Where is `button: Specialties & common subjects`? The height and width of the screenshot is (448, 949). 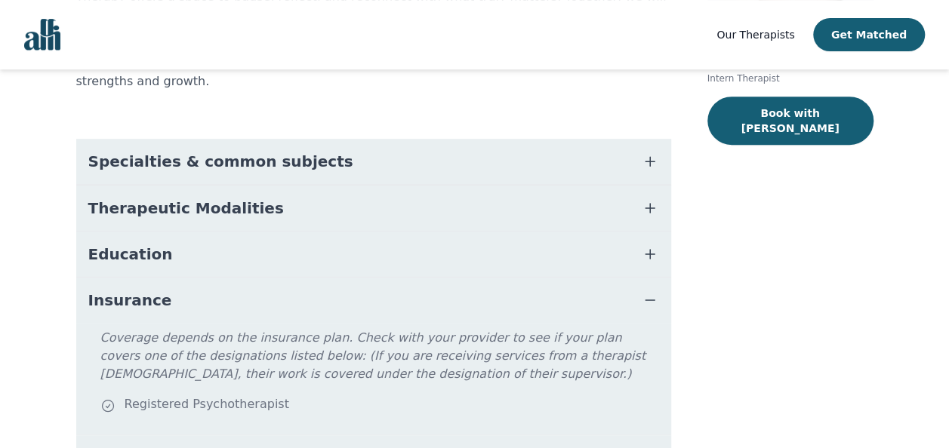
button: Specialties & common subjects is located at coordinates (374, 161).